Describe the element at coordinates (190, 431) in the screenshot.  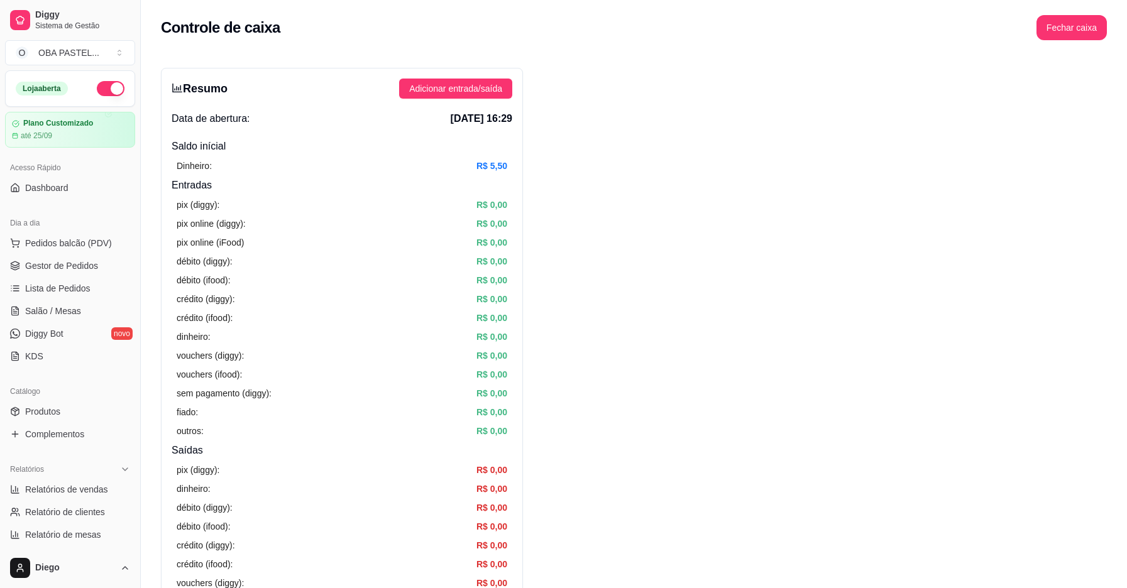
I see `article: outros:` at that location.